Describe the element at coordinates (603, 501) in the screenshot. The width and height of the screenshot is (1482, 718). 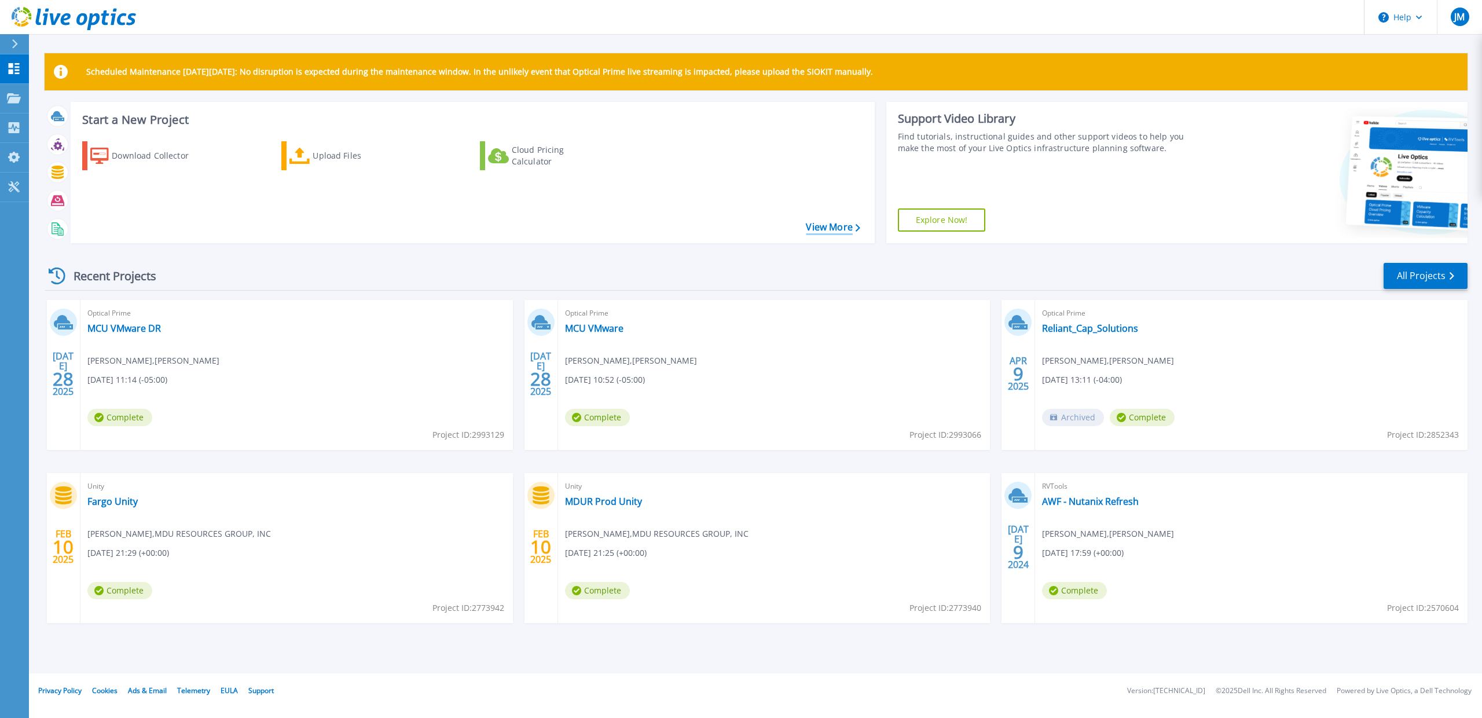
I see `a: MDUR Prod Unity` at that location.